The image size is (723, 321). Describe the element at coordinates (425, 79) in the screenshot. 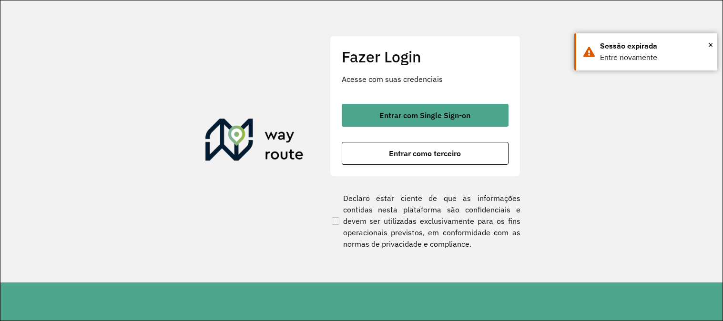

I see `p: Acesse com suas credenciais` at that location.